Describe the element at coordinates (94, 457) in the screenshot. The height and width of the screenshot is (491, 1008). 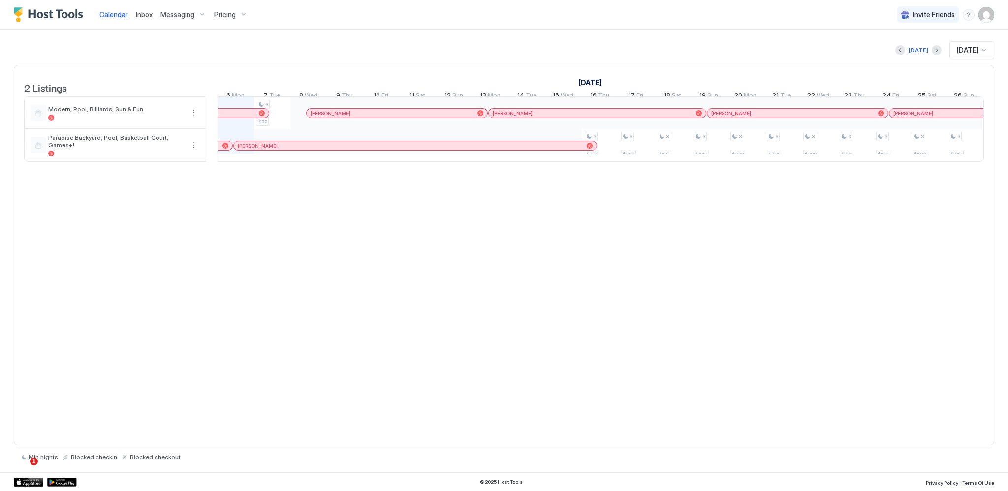
I see `span: Blocked checkin` at that location.